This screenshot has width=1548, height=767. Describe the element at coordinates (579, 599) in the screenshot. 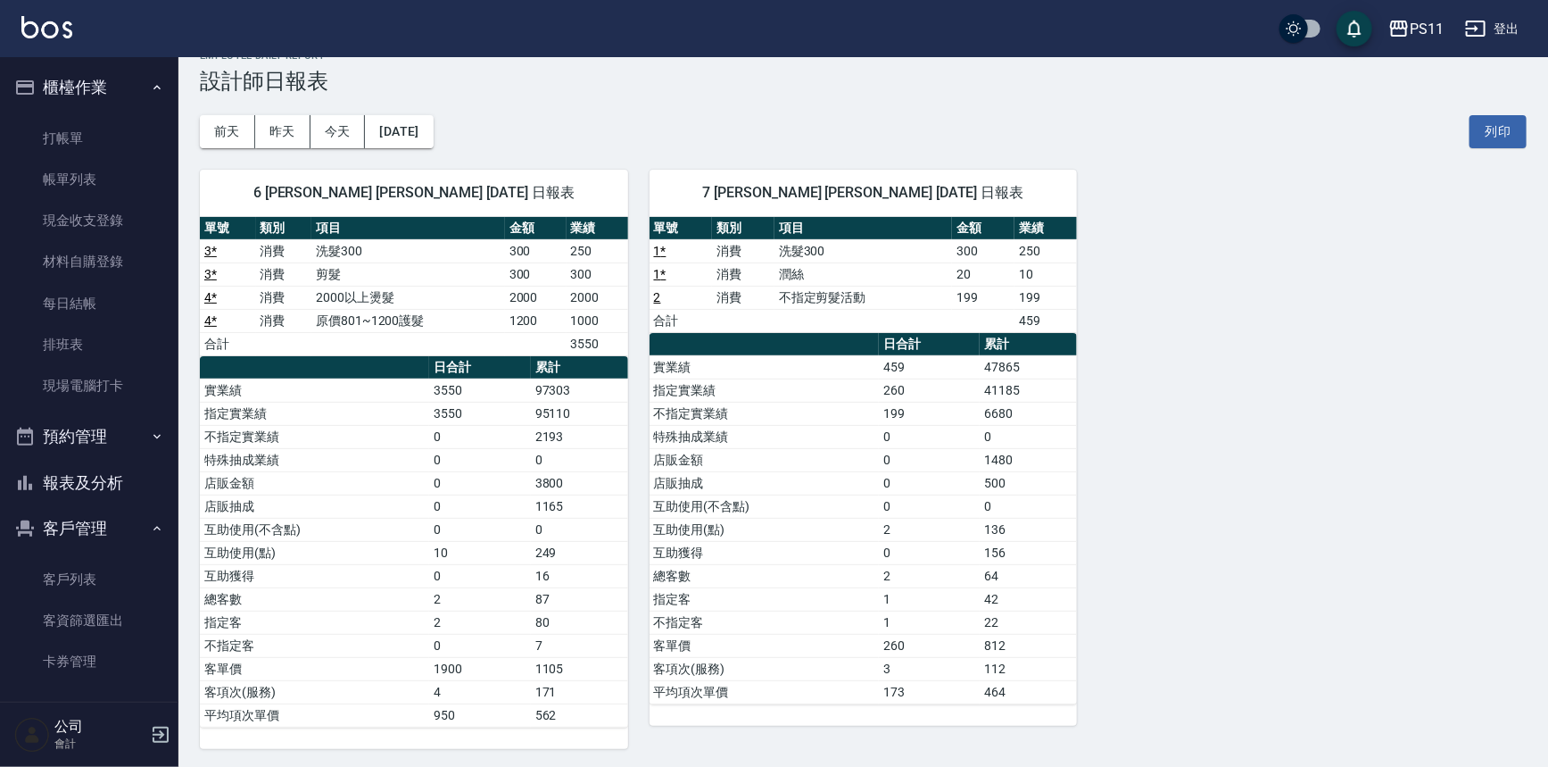

I see `td: 87` at that location.